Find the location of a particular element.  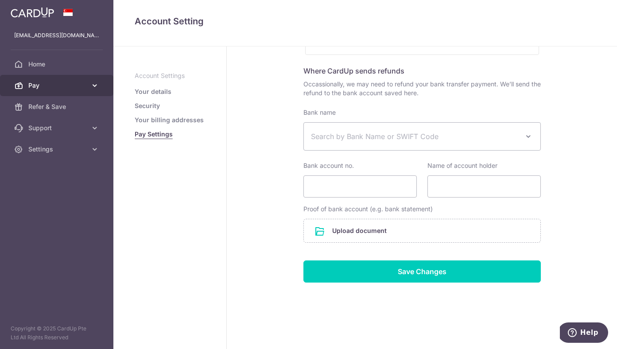

label: Name of account holder is located at coordinates (462, 166).